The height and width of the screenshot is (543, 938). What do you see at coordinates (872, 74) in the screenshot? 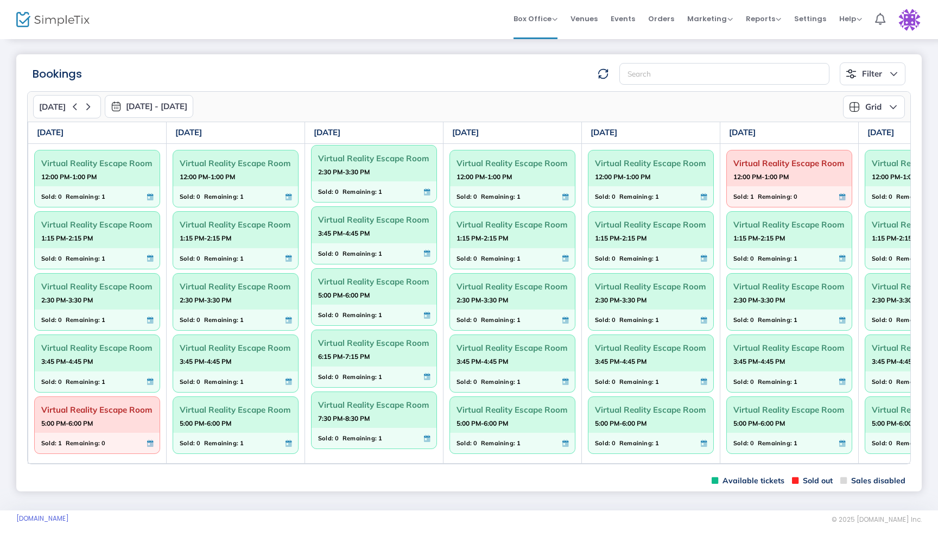
I see `button: Filter` at bounding box center [872, 74].